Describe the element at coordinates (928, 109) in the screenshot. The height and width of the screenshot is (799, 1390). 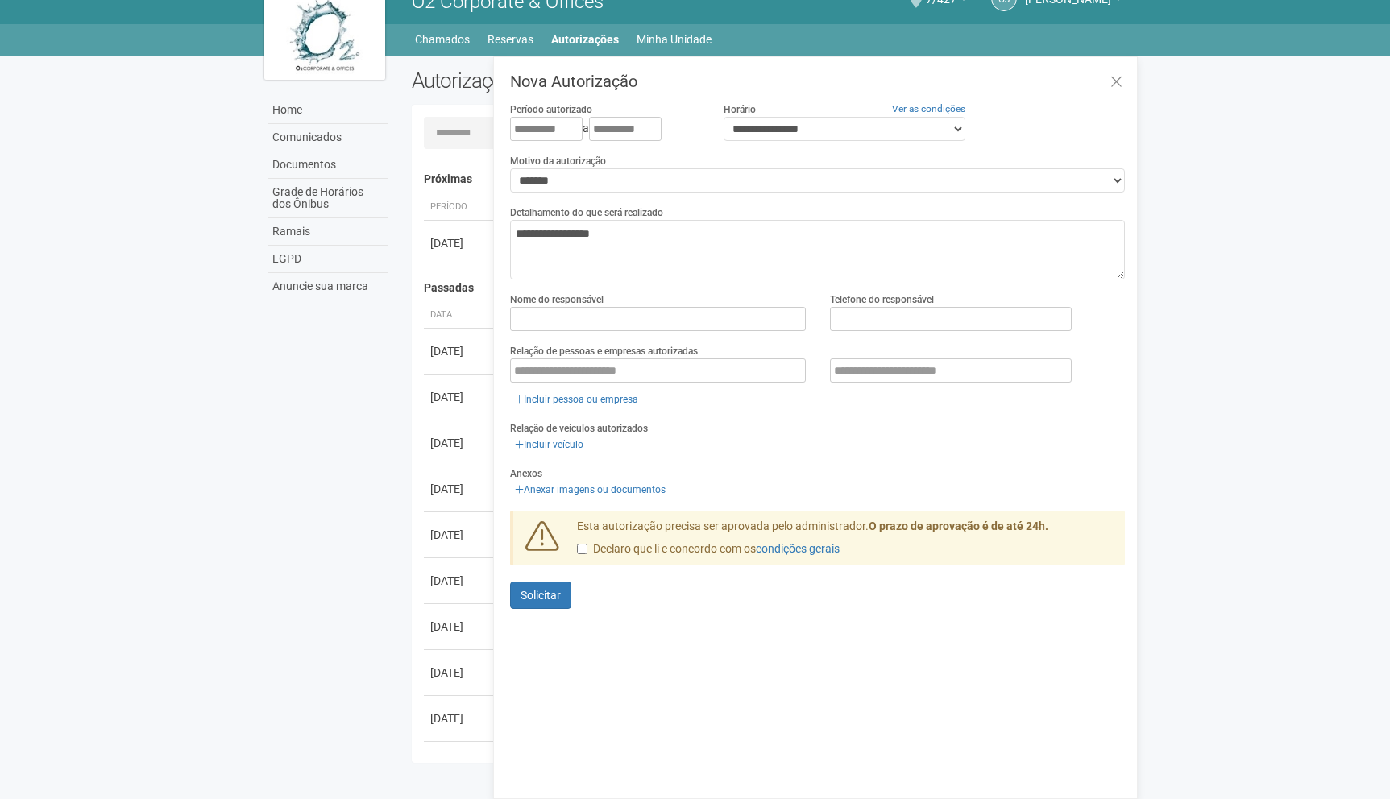
I see `a: Ver as condições` at that location.